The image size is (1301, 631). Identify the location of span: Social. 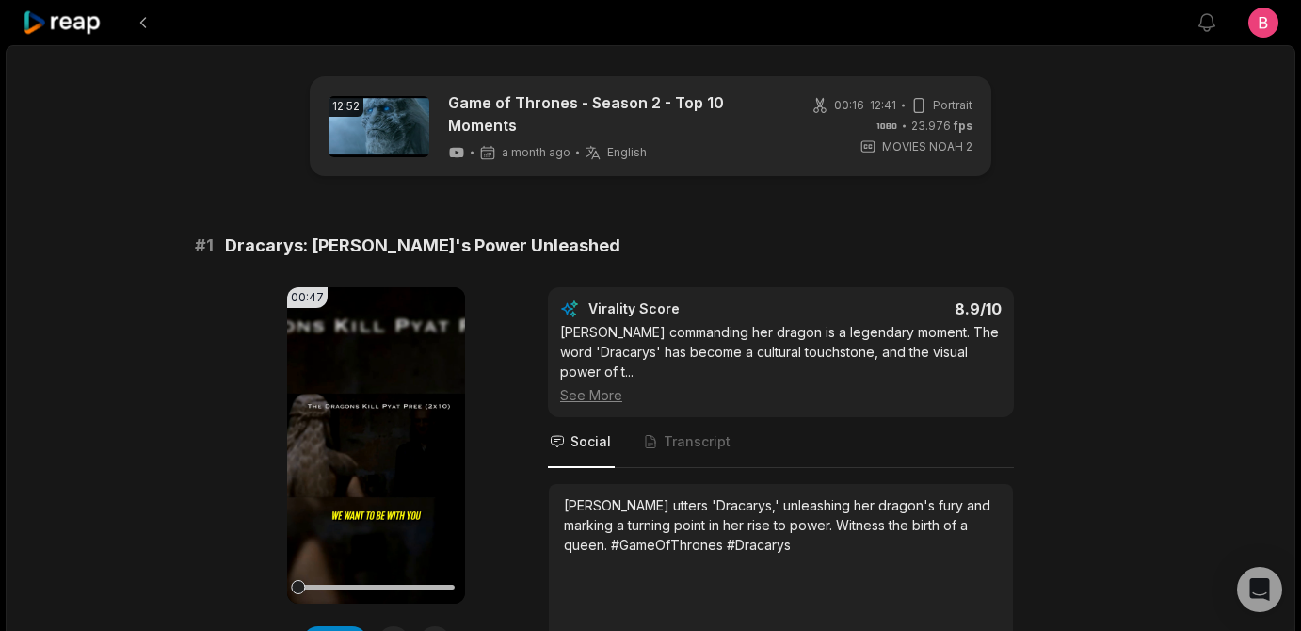
(590, 442).